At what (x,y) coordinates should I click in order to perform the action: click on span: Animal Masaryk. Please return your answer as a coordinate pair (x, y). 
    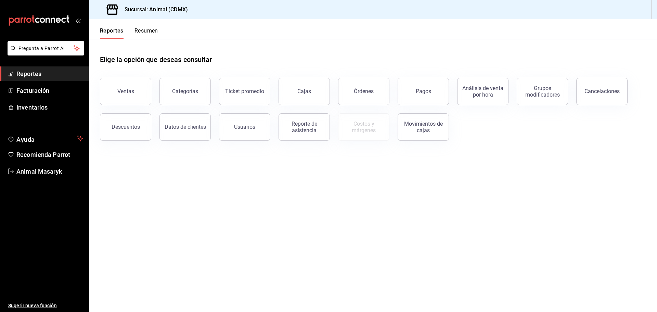
    Looking at the image, I should click on (50, 171).